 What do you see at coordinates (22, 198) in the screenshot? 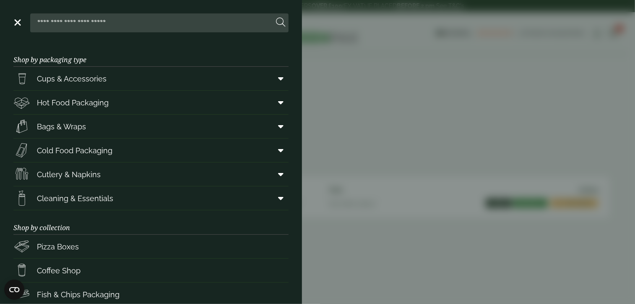
I see `img: open-wipe.svg` at bounding box center [22, 198].